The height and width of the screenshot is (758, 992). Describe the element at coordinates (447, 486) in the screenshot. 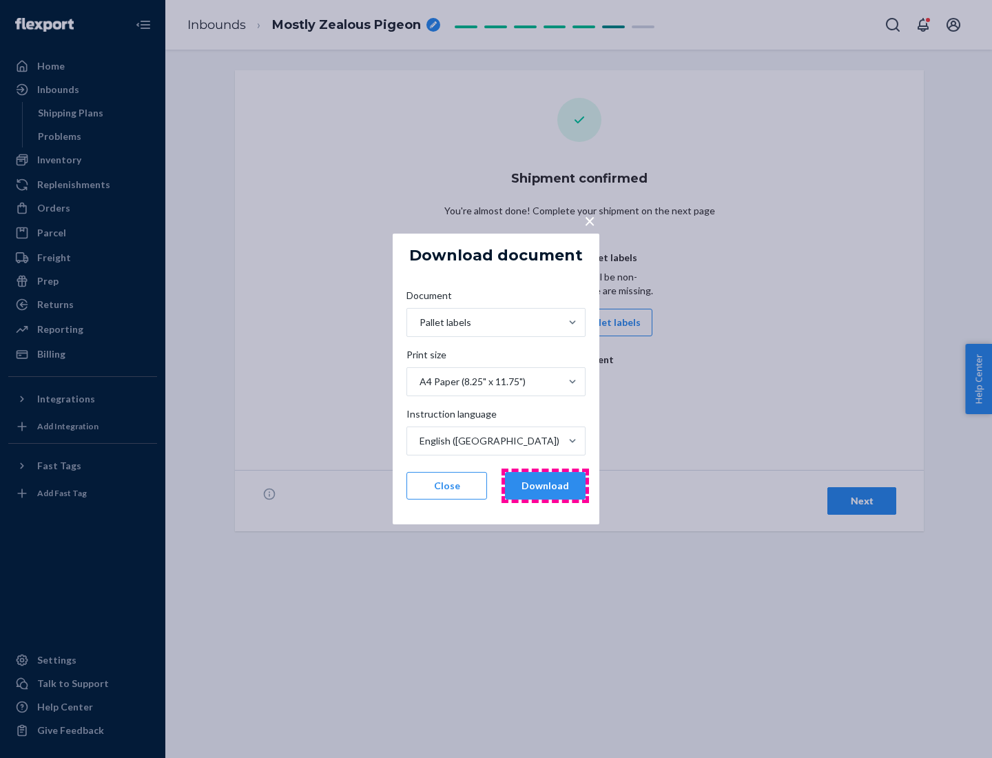

I see `button: Close` at that location.